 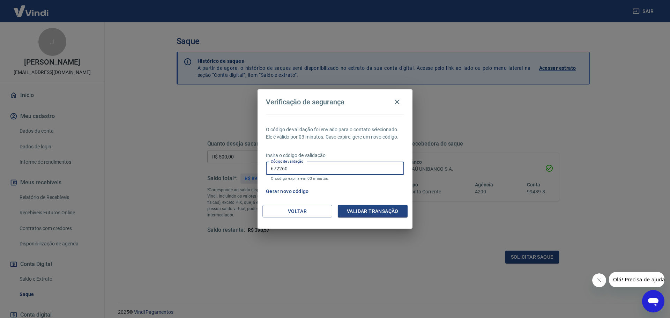 I want to click on p: O código expira em 03 minutos., so click(x=335, y=178).